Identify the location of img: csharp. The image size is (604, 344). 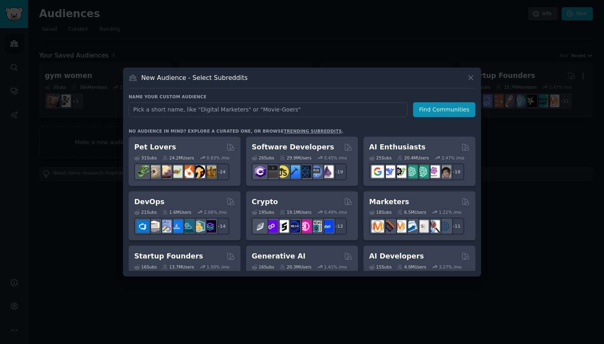
(260, 171).